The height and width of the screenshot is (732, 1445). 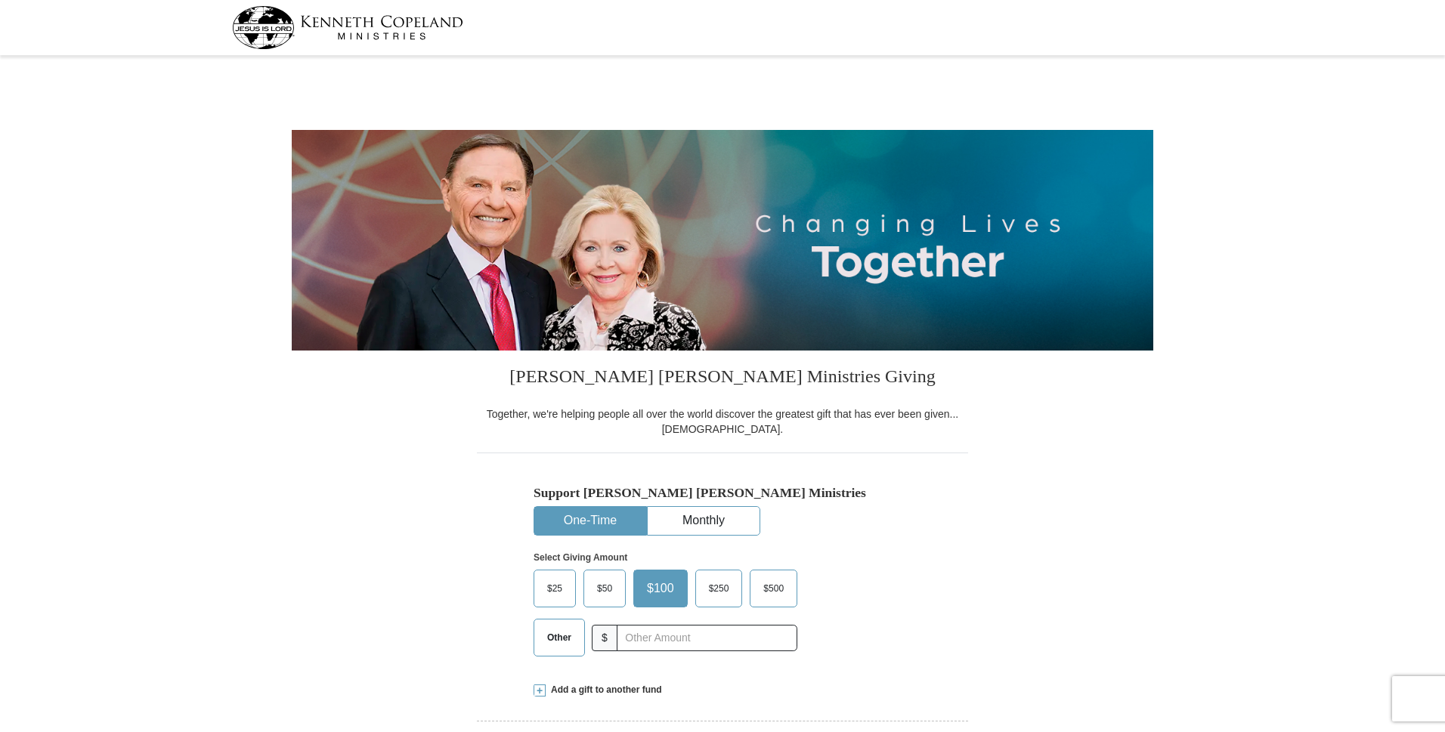 I want to click on span: $100, so click(x=660, y=589).